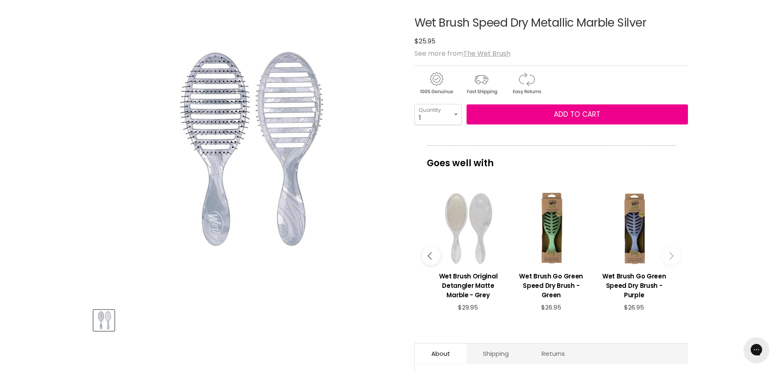 Image resolution: width=781 pixels, height=373 pixels. I want to click on span: $29.95, so click(467, 307).